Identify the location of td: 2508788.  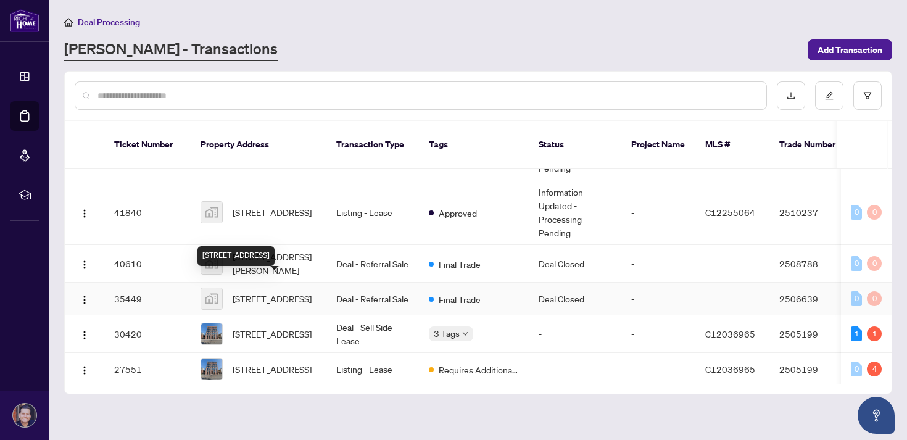
(813, 263).